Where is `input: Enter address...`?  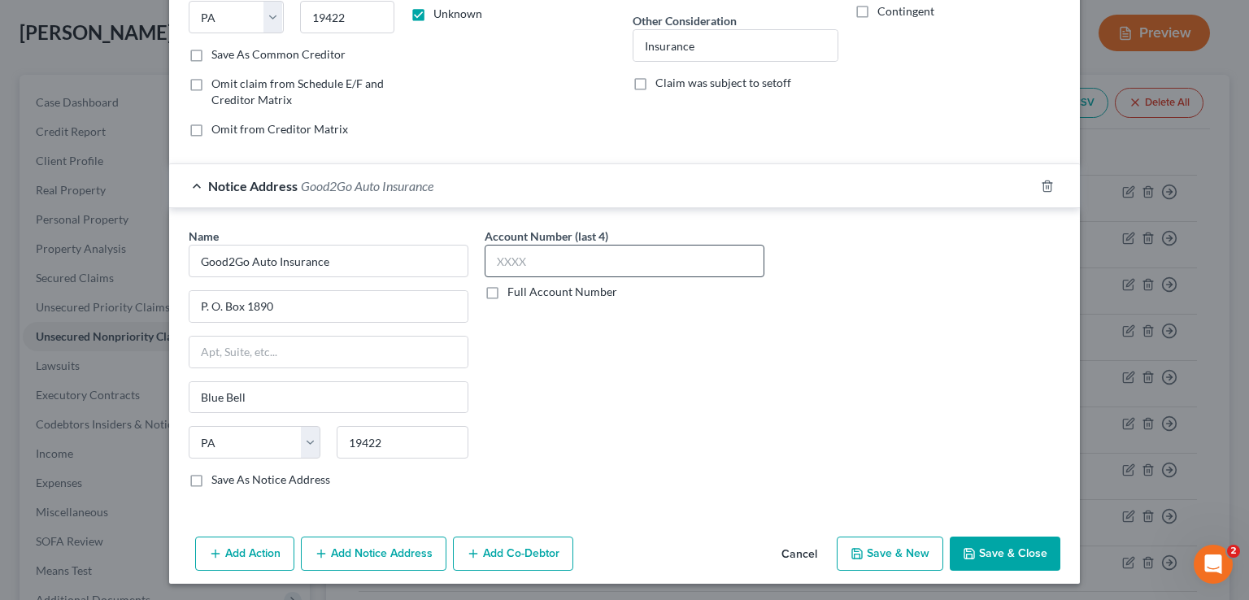
input: Enter address... is located at coordinates (329, 307).